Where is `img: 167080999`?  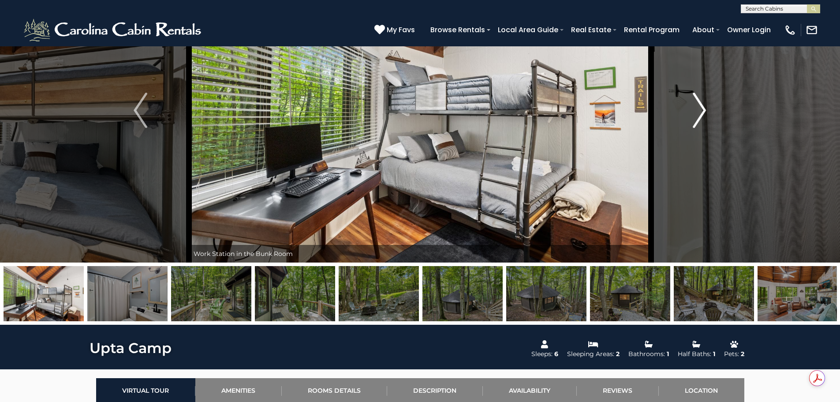
img: 167080999 is located at coordinates (295, 293).